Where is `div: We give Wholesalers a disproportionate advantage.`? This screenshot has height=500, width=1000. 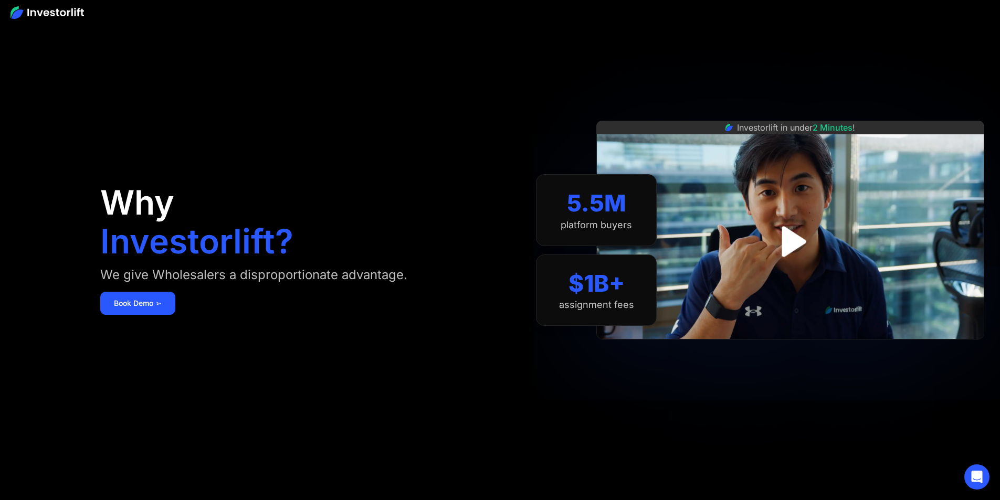
div: We give Wholesalers a disproportionate advantage. is located at coordinates (253, 275).